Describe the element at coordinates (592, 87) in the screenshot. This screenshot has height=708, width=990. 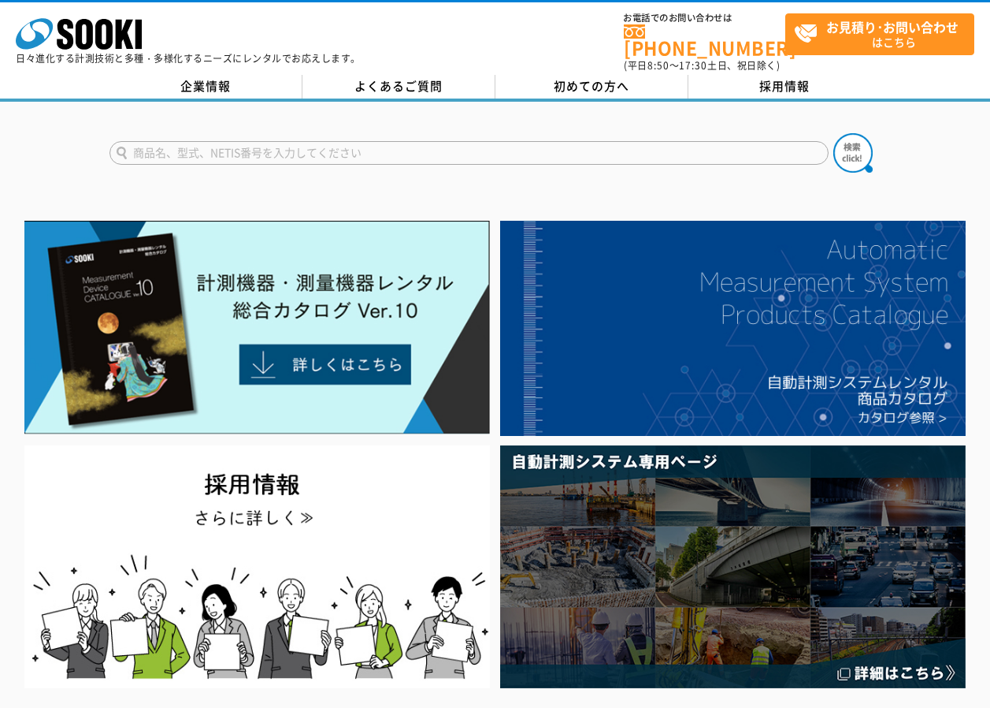
I see `a: 初めての方へ` at that location.